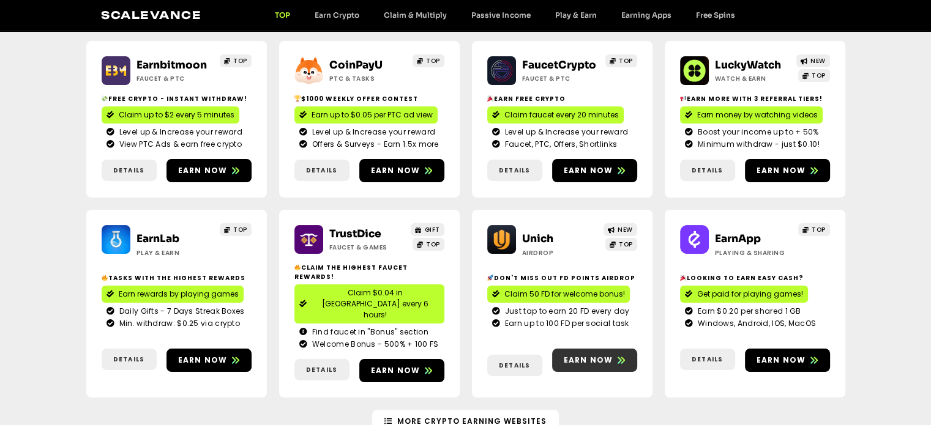 Image resolution: width=931 pixels, height=425 pixels. I want to click on a: Earn money by watching videos, so click(751, 115).